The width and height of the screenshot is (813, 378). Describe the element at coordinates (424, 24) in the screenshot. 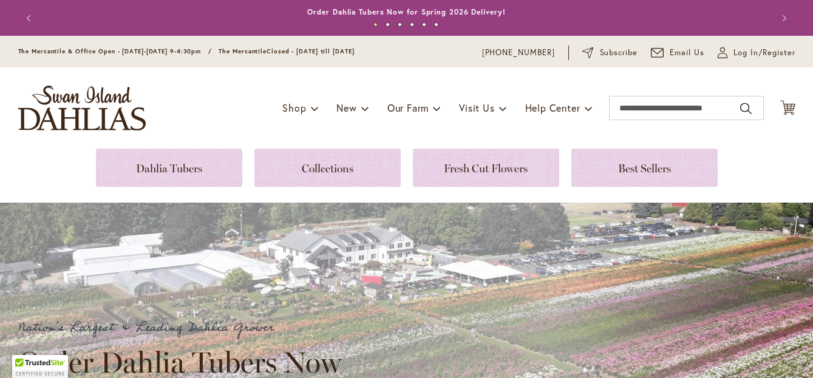

I see `button: 5 of 6` at that location.